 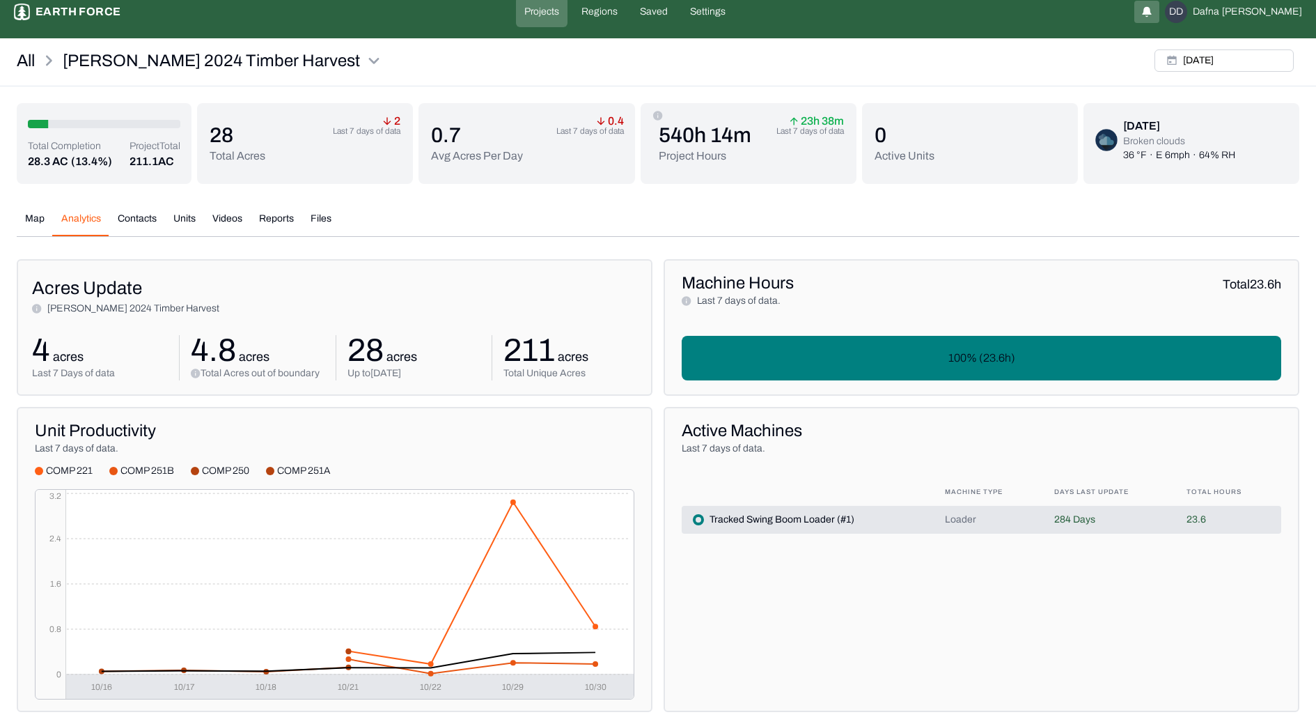 I want to click on p: 4.8, so click(x=213, y=350).